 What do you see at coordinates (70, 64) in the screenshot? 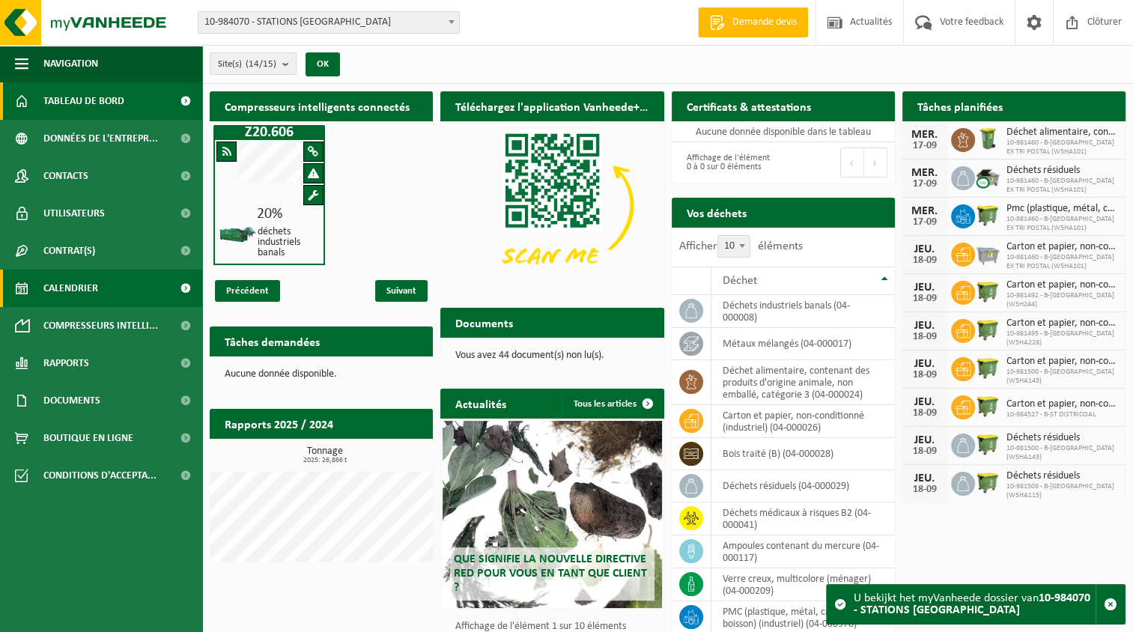
I see `span: Navigation` at bounding box center [70, 64].